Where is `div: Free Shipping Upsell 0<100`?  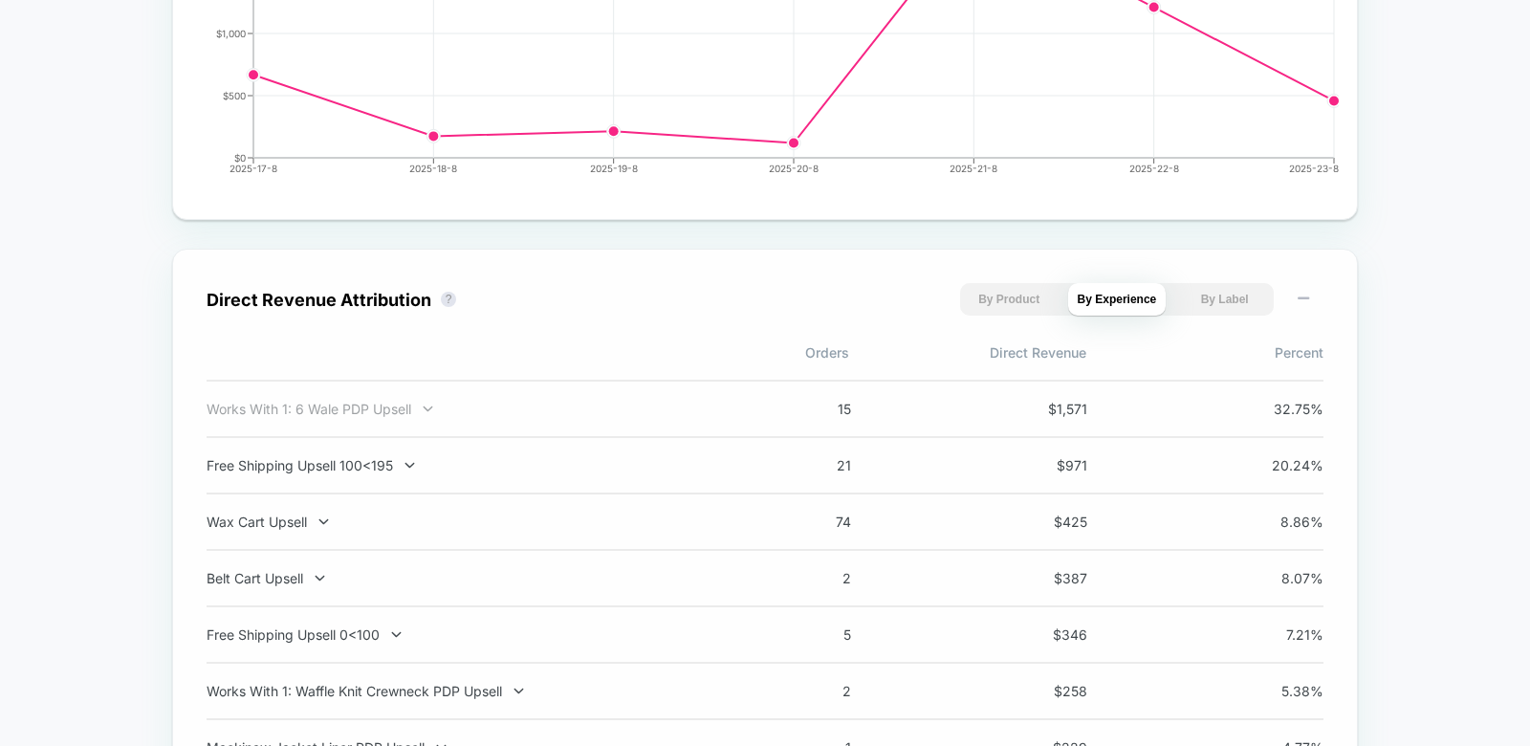 div: Free Shipping Upsell 0<100 is located at coordinates (458, 634).